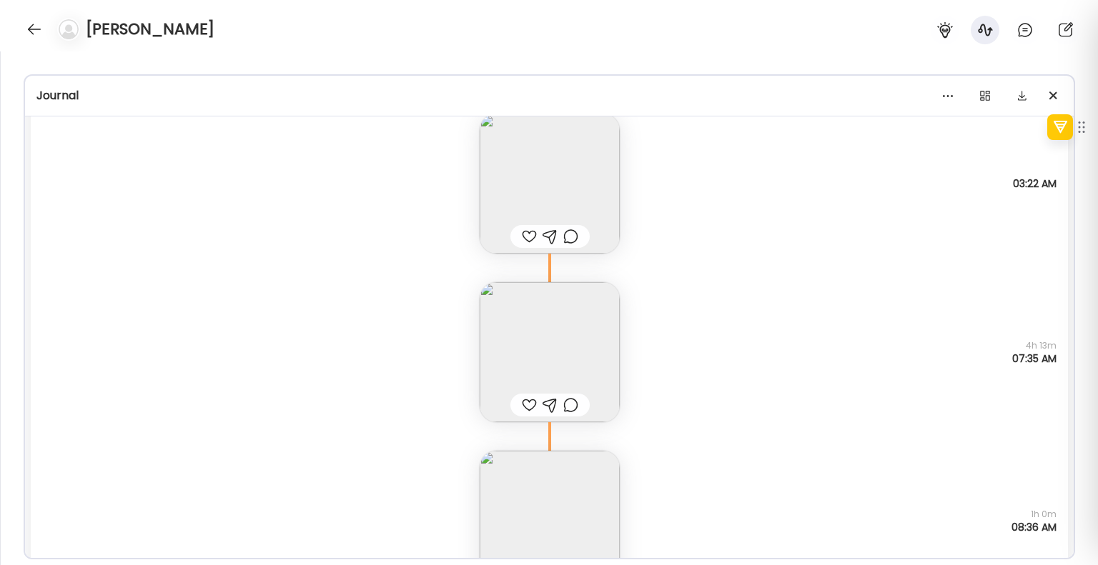 This screenshot has height=565, width=1098. What do you see at coordinates (550, 184) in the screenshot?
I see `img: images%2F3PpfLNzWopVatfejJKcbQPYLsc12%2FMFy480kmgfWzkYdUnJVF%2FEDM5p4y0CjG9BU8u15G7_240` at bounding box center [550, 184].